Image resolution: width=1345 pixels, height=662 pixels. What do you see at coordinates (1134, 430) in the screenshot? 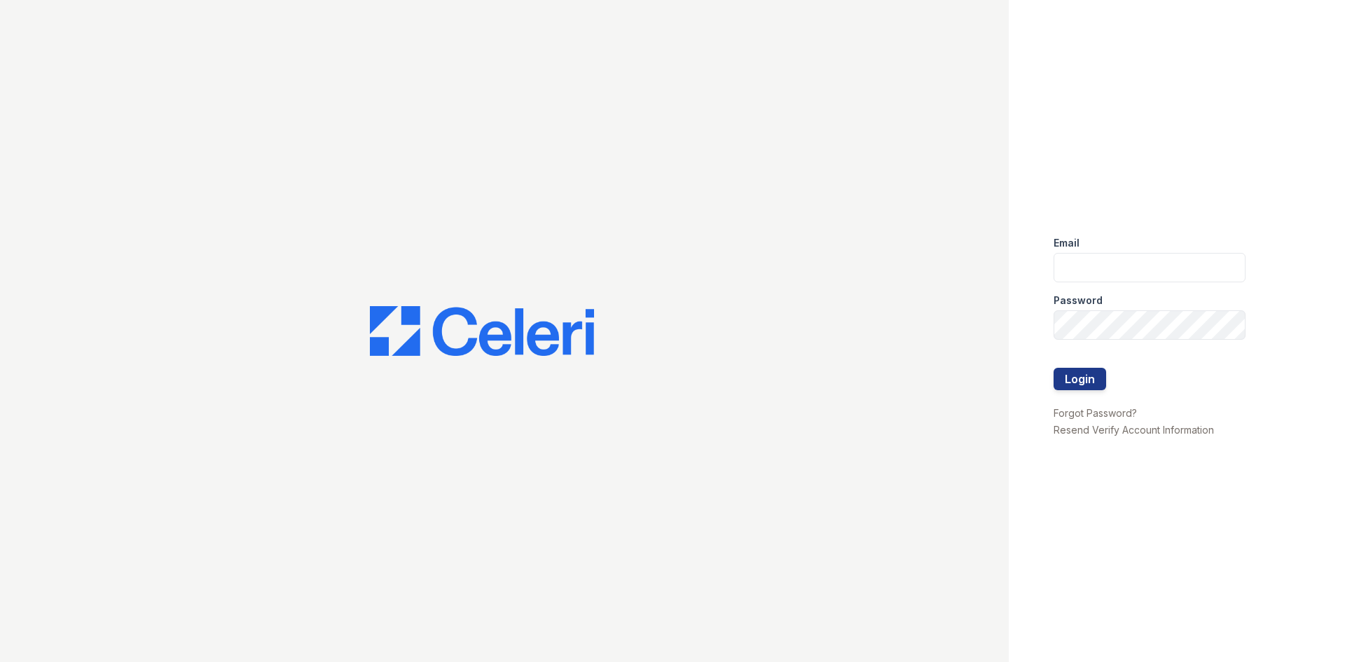
I see `a: Resend Verify Account Information` at bounding box center [1134, 430].